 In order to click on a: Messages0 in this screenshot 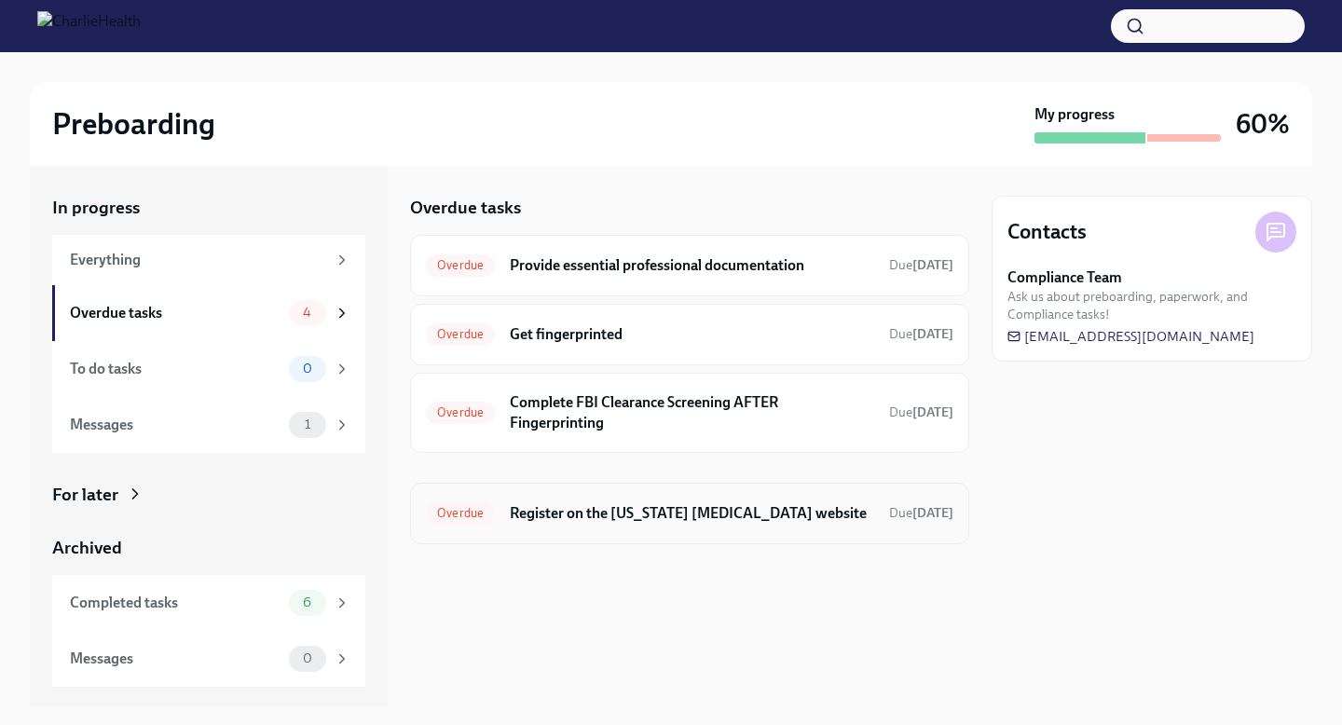, I will do `click(209, 659)`.